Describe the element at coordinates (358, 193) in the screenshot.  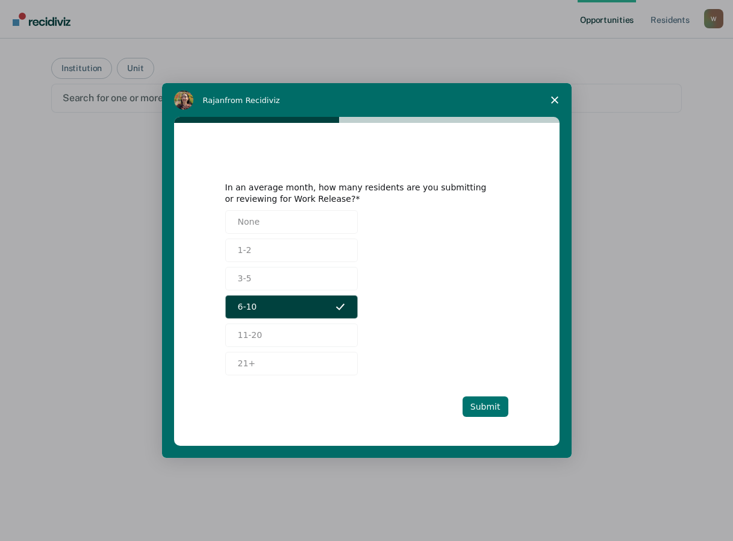
I see `div: In an average month, how many residents are you submitting or reviewing for Work Release?` at that location.